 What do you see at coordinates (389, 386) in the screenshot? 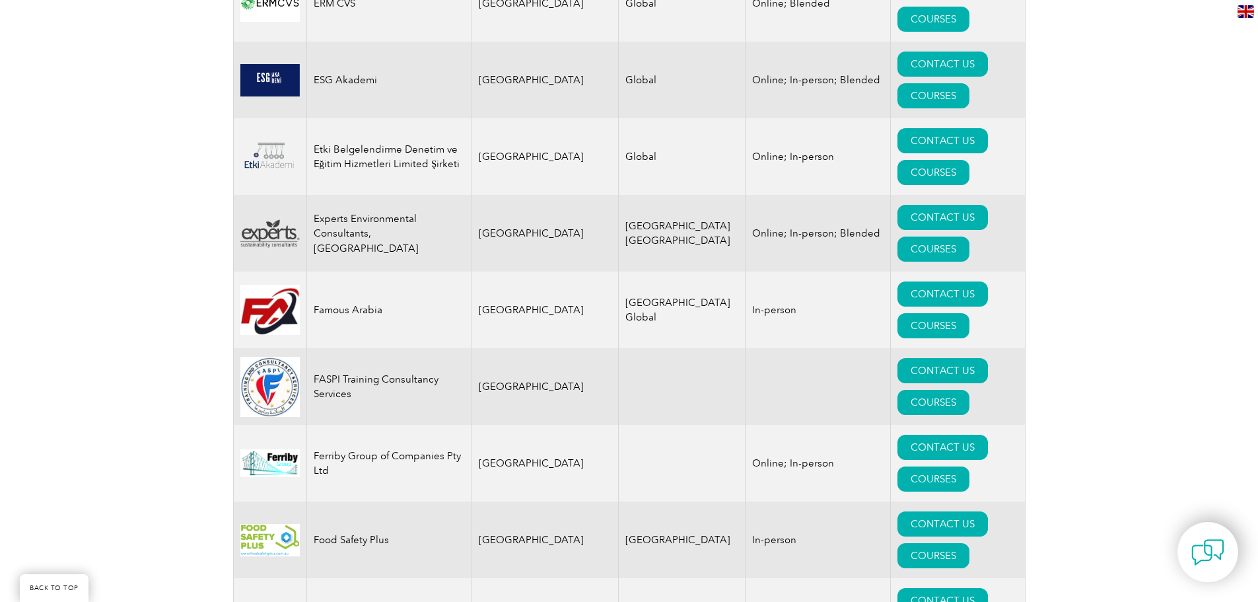
I see `td: FASPI Training Consultancy Services` at bounding box center [389, 386].